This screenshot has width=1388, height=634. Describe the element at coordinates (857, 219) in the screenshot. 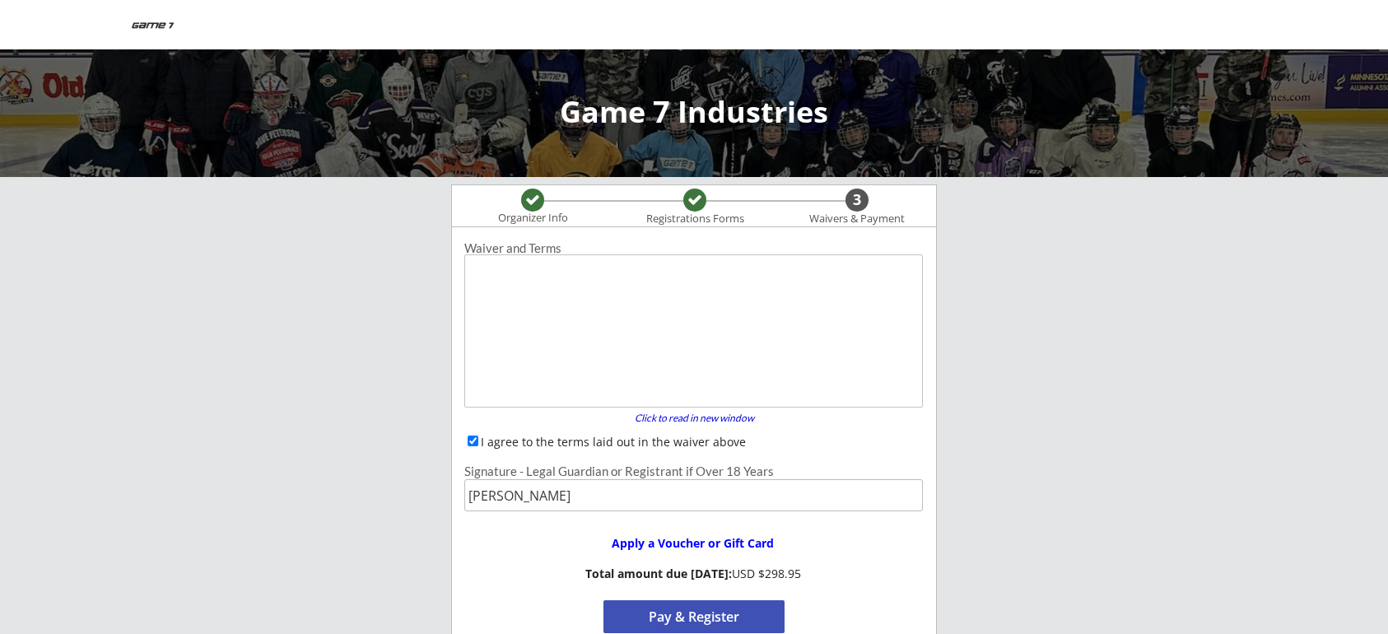

I see `div: Waivers & Payment` at that location.